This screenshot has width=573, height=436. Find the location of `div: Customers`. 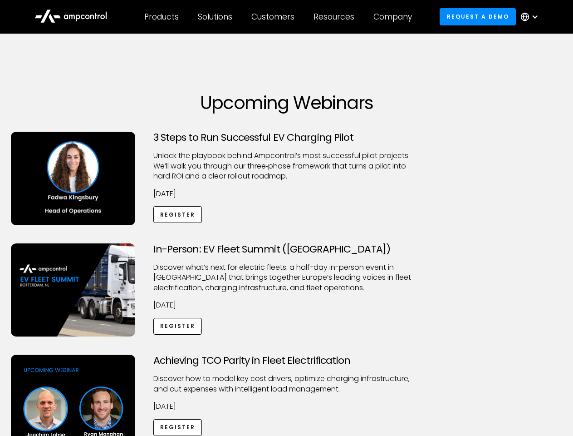

div: Customers is located at coordinates (273, 17).